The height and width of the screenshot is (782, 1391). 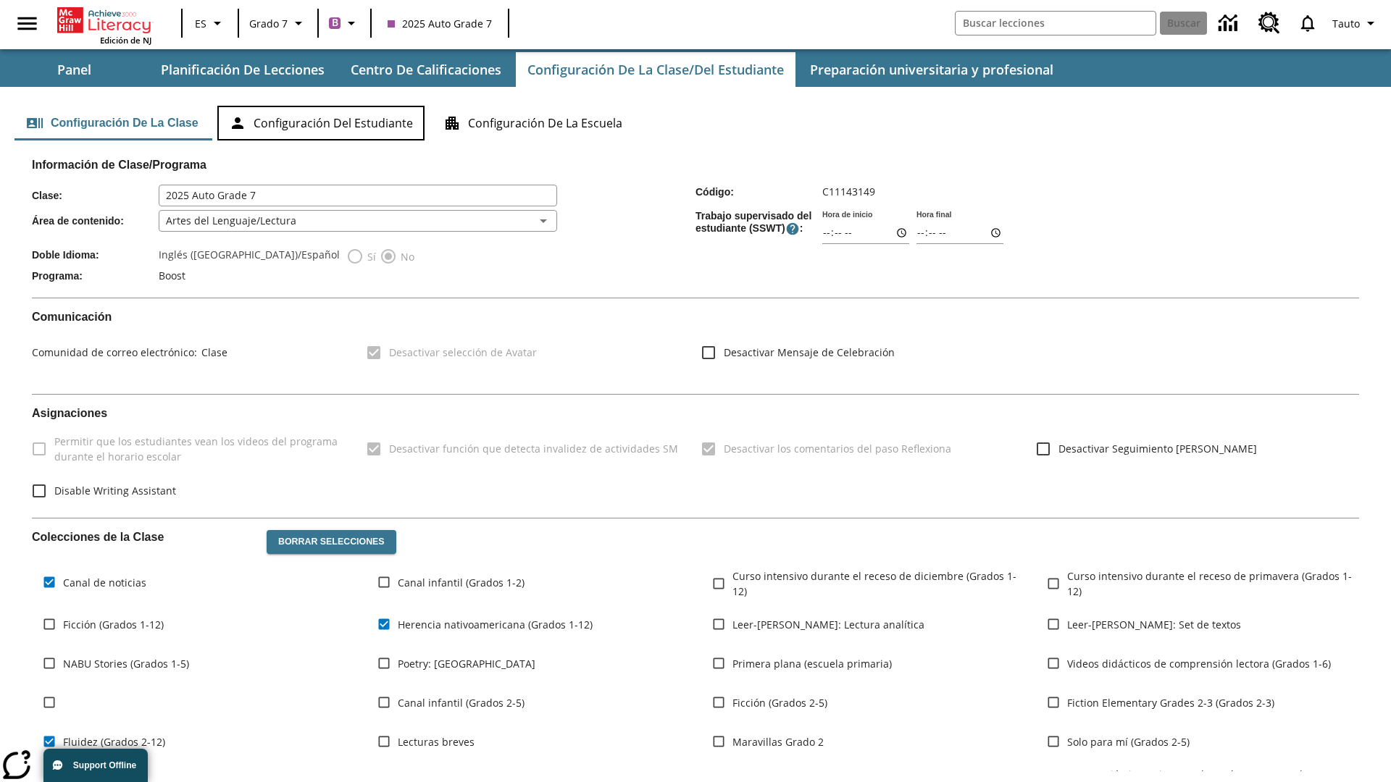 I want to click on div: Información de Clase/Programa, so click(x=695, y=229).